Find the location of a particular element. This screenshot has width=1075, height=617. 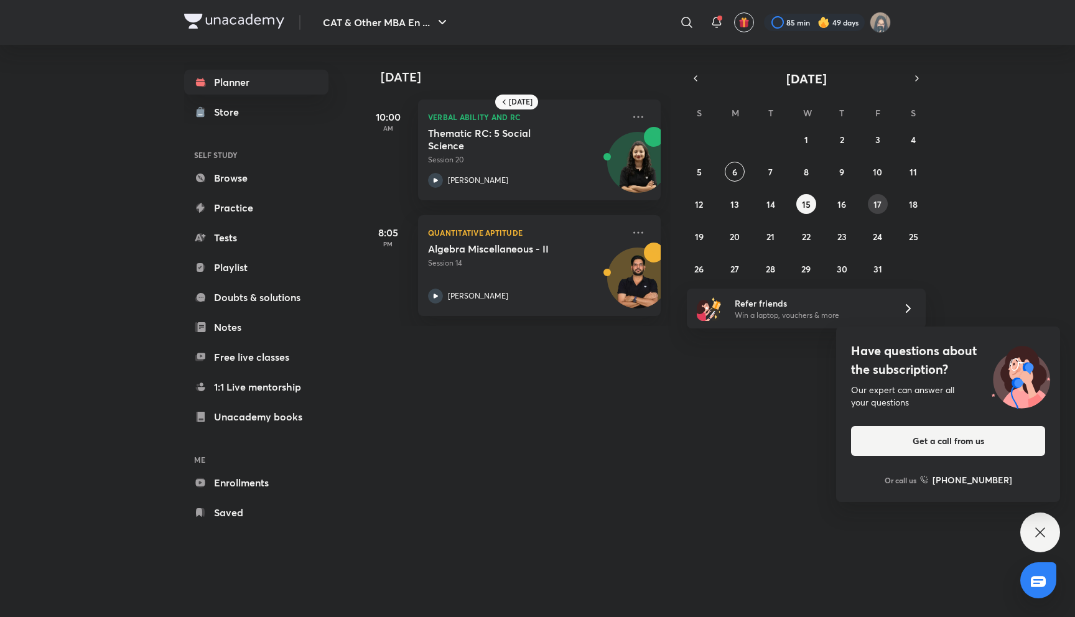

abbr: October 4, 2025 is located at coordinates (913, 139).